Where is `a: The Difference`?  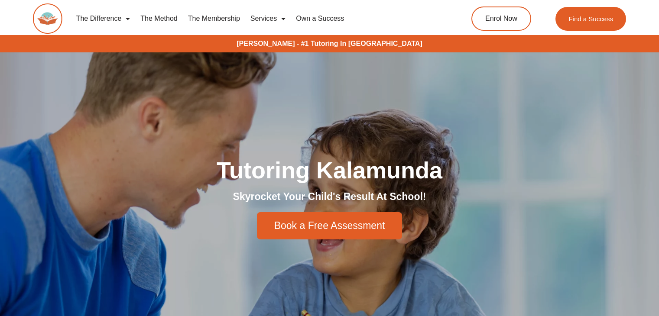
a: The Difference is located at coordinates (103, 19).